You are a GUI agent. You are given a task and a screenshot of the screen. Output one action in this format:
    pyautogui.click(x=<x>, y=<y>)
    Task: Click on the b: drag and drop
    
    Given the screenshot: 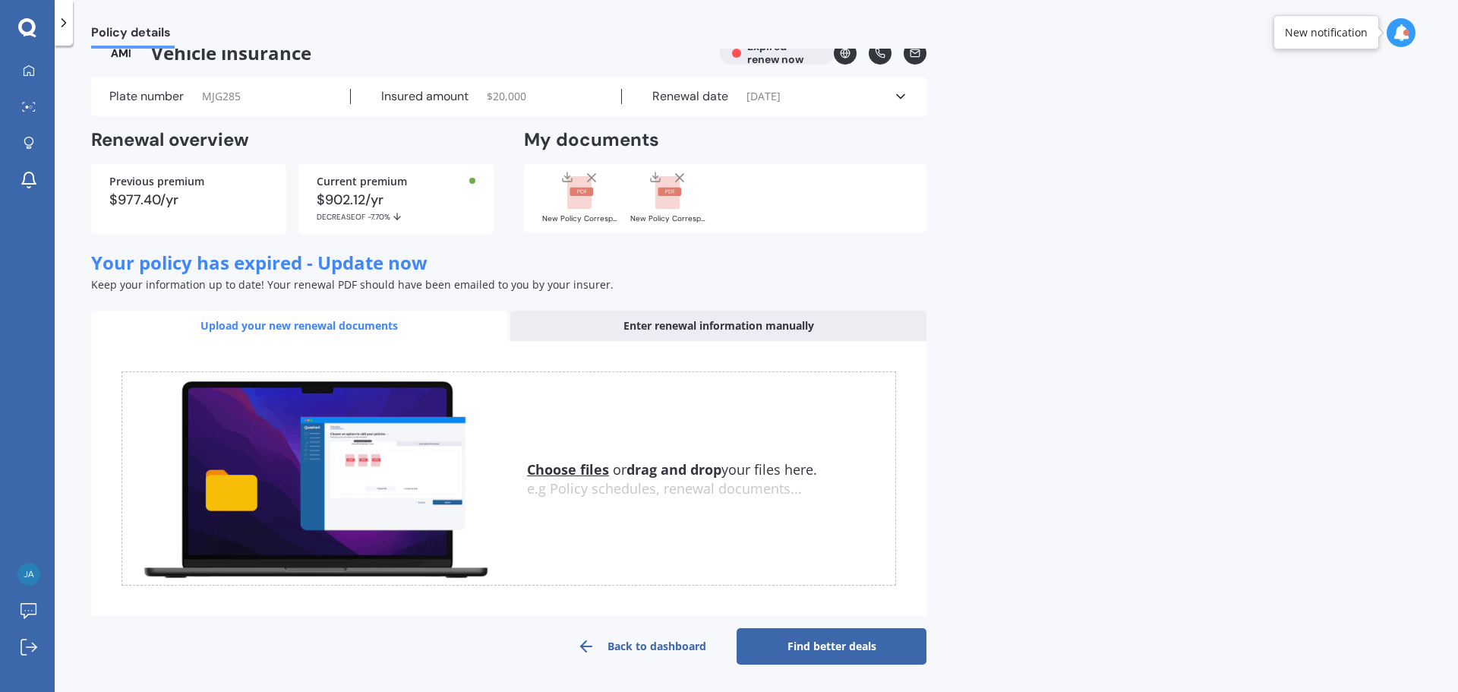 What is the action you would take?
    pyautogui.click(x=674, y=469)
    